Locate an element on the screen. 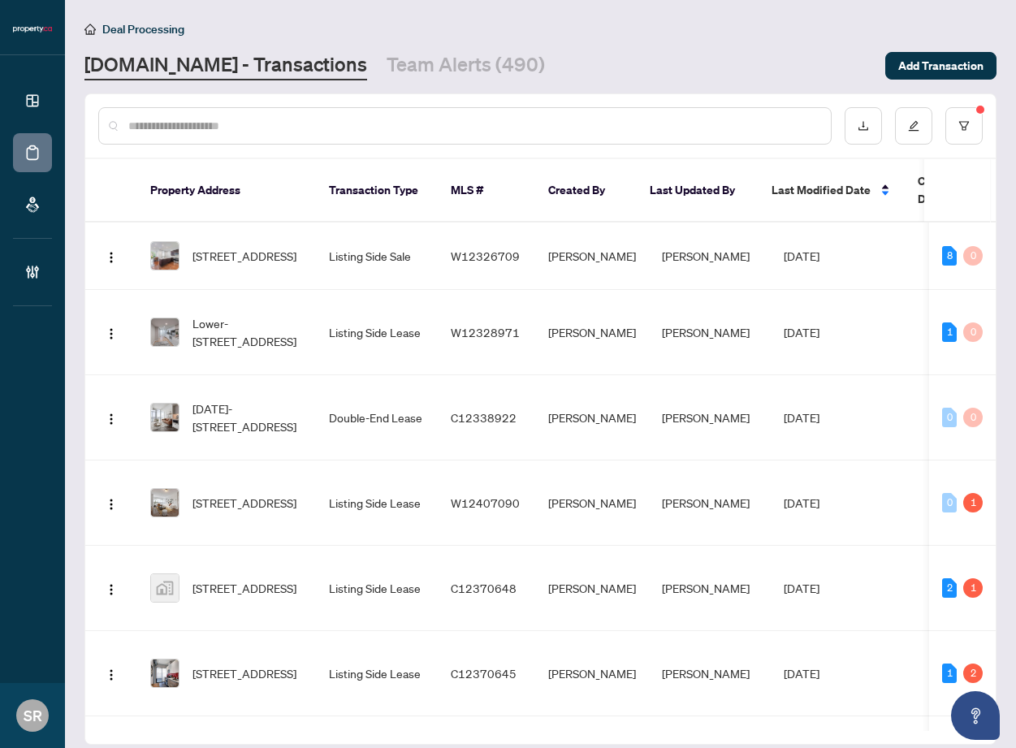  button: filter is located at coordinates (964, 126).